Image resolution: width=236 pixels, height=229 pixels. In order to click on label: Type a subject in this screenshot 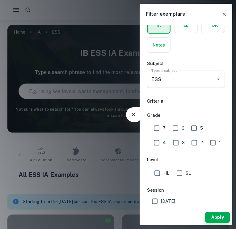, I will do `click(164, 70)`.